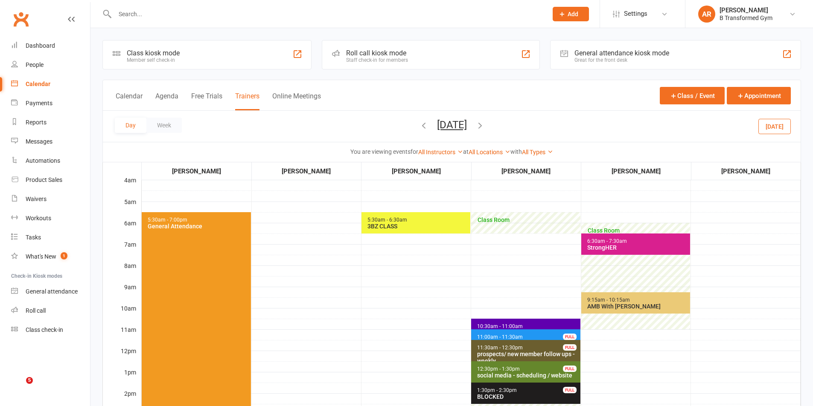 The height and width of the screenshot is (406, 813). What do you see at coordinates (621, 53) in the screenshot?
I see `div: General attendance kiosk mode` at bounding box center [621, 53].